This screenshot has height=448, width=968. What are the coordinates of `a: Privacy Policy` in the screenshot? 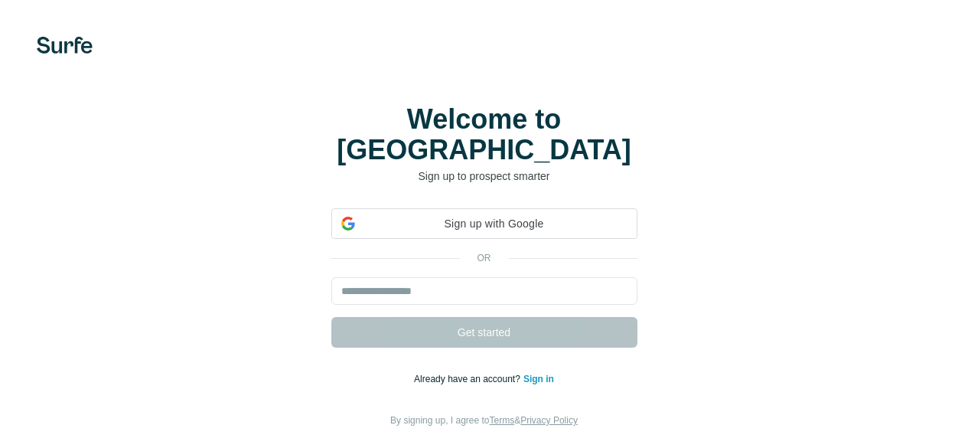 It's located at (549, 420).